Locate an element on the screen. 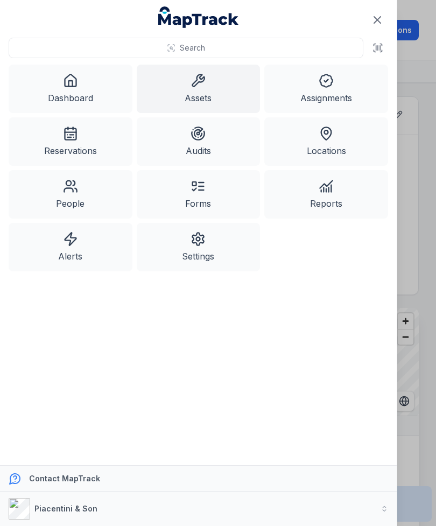  strong: Contact MapTrack is located at coordinates (65, 479).